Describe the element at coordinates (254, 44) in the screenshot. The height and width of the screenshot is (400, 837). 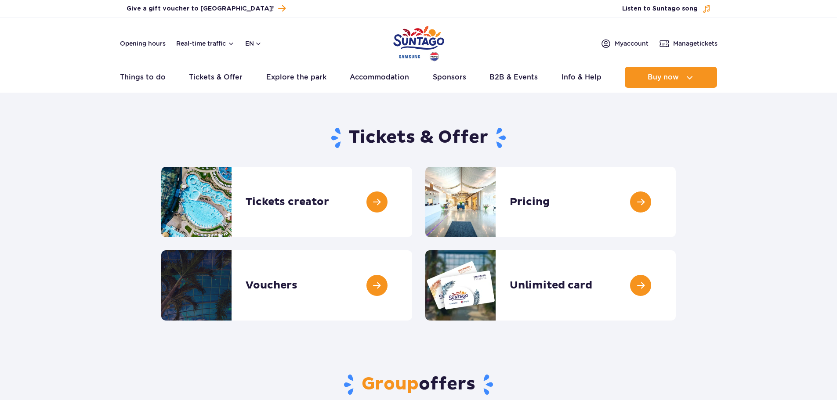
I see `button: en` at that location.